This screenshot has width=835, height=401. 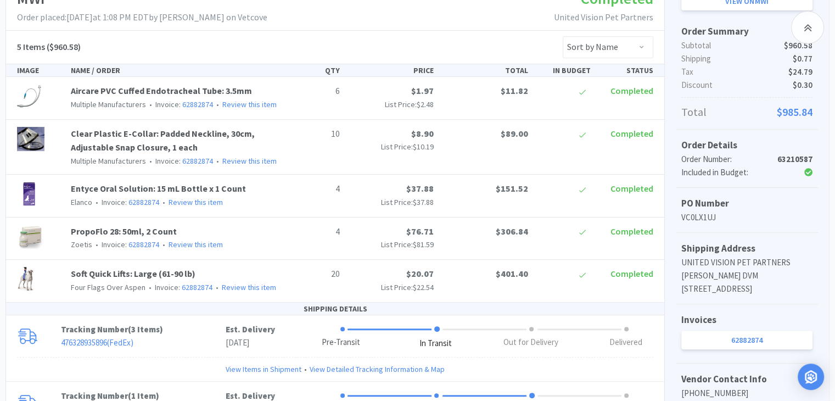 I want to click on h5: Order Summary, so click(x=747, y=31).